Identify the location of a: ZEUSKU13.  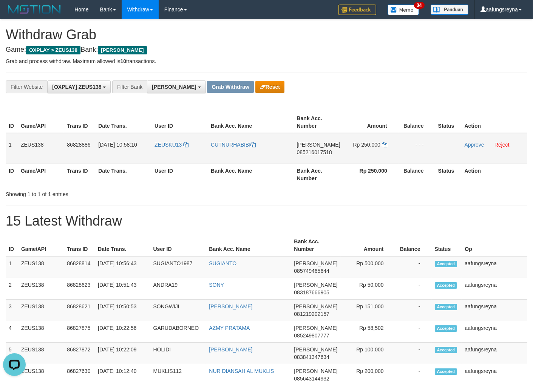
(171, 145).